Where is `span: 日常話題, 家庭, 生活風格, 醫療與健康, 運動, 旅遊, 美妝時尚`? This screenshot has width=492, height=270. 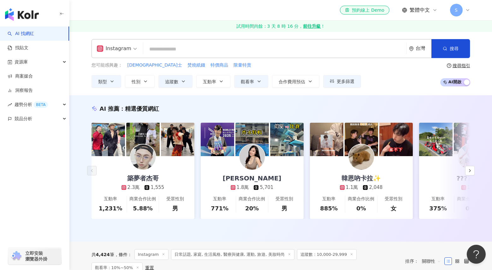 span: 日常話題, 家庭, 生活風格, 醫療與健康, 運動, 旅遊, 美妝時尚 is located at coordinates (232, 254).